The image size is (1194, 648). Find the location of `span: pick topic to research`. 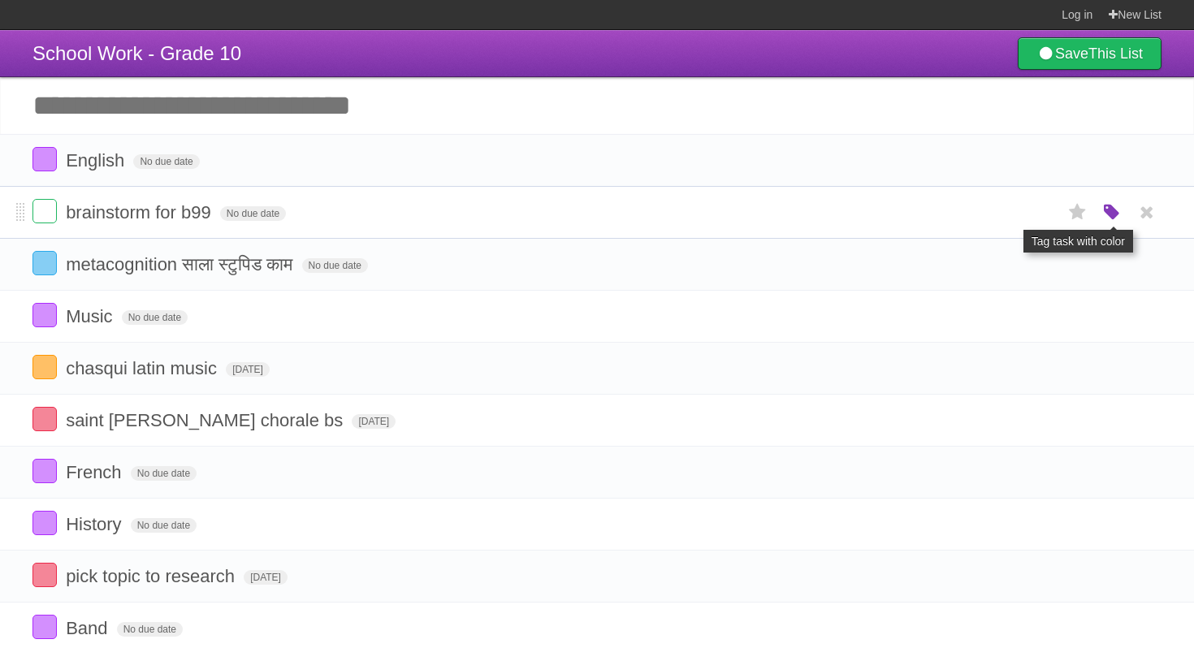

span: pick topic to research is located at coordinates (152, 576).